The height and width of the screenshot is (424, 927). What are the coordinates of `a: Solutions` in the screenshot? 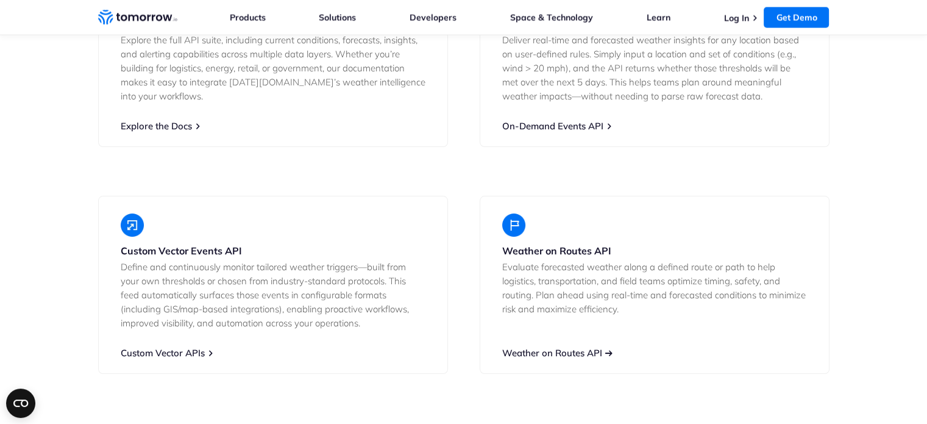 It's located at (337, 18).